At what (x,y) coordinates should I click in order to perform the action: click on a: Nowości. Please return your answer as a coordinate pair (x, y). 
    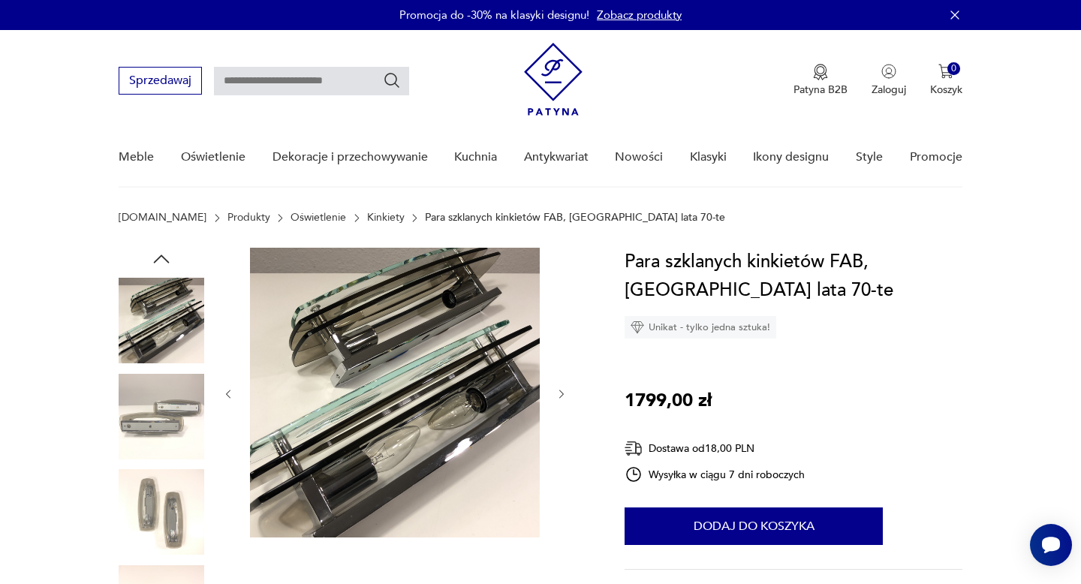
    Looking at the image, I should click on (639, 157).